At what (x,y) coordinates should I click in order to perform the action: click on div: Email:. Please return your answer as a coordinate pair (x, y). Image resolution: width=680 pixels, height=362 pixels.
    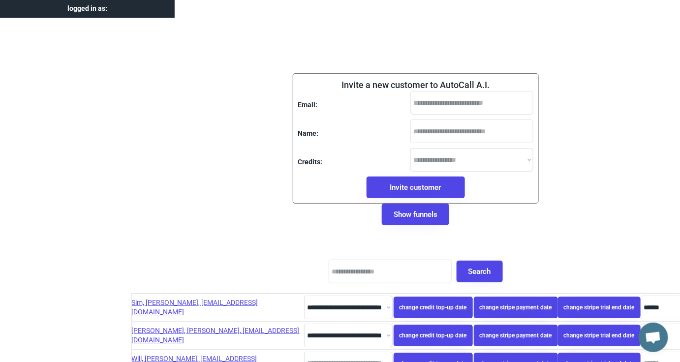
    Looking at the image, I should click on (308, 105).